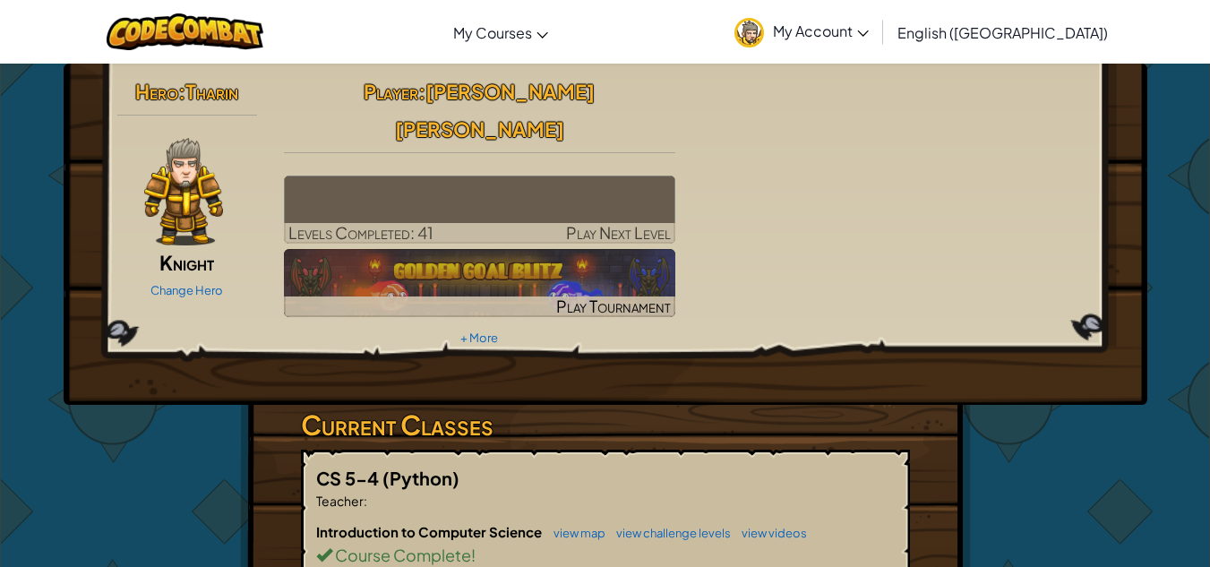  I want to click on span: Play Next Level, so click(618, 232).